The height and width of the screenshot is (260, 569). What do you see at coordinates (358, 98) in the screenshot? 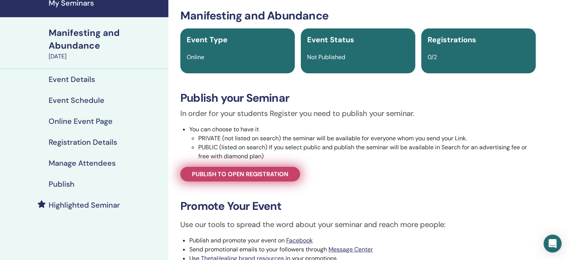
I see `h3: Publish your Seminar` at bounding box center [358, 98].